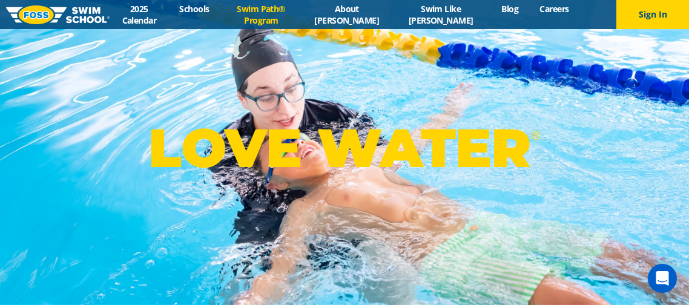  What do you see at coordinates (194, 8) in the screenshot?
I see `a: Schools` at bounding box center [194, 8].